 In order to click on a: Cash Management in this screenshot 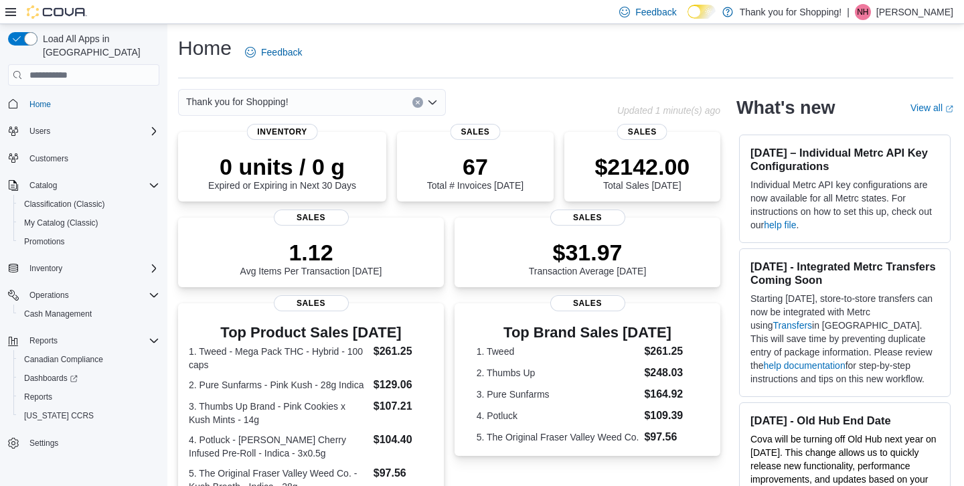, I will do `click(58, 314)`.